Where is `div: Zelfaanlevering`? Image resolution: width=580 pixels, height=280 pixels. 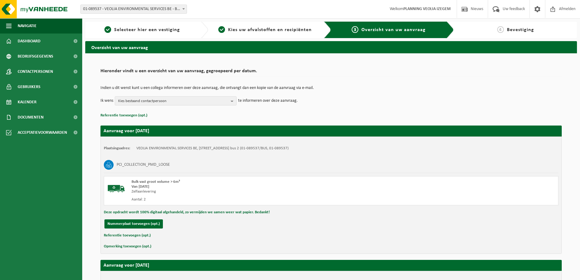
div: Zelfaanlevering is located at coordinates (244, 192).